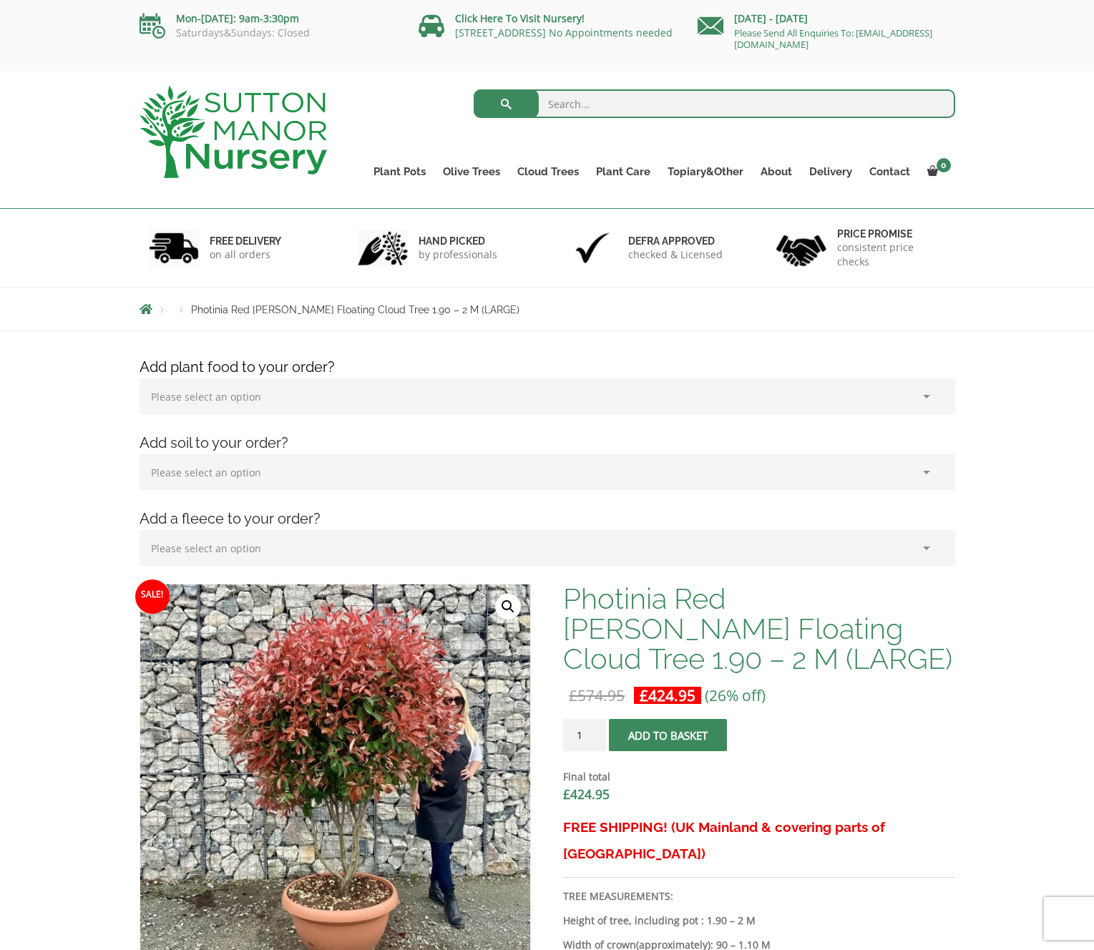 The height and width of the screenshot is (950, 1094). I want to click on img: logo, so click(233, 132).